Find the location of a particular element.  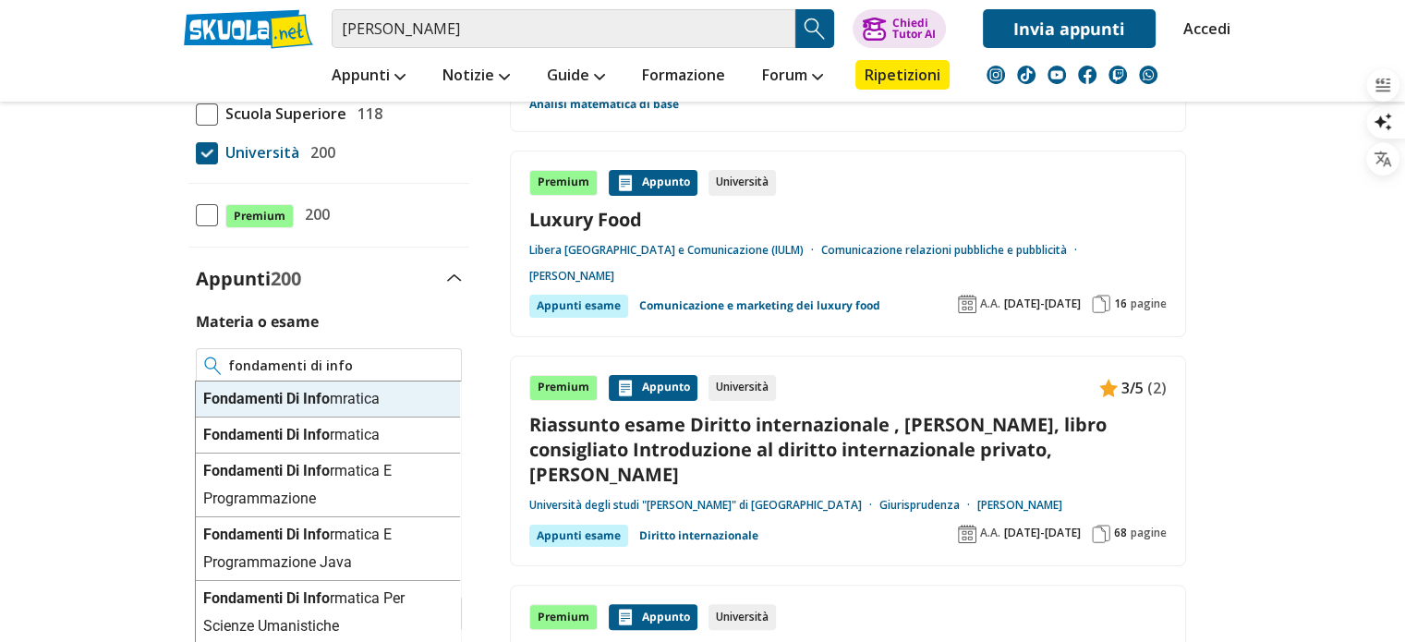

span: 118 is located at coordinates (366, 114).